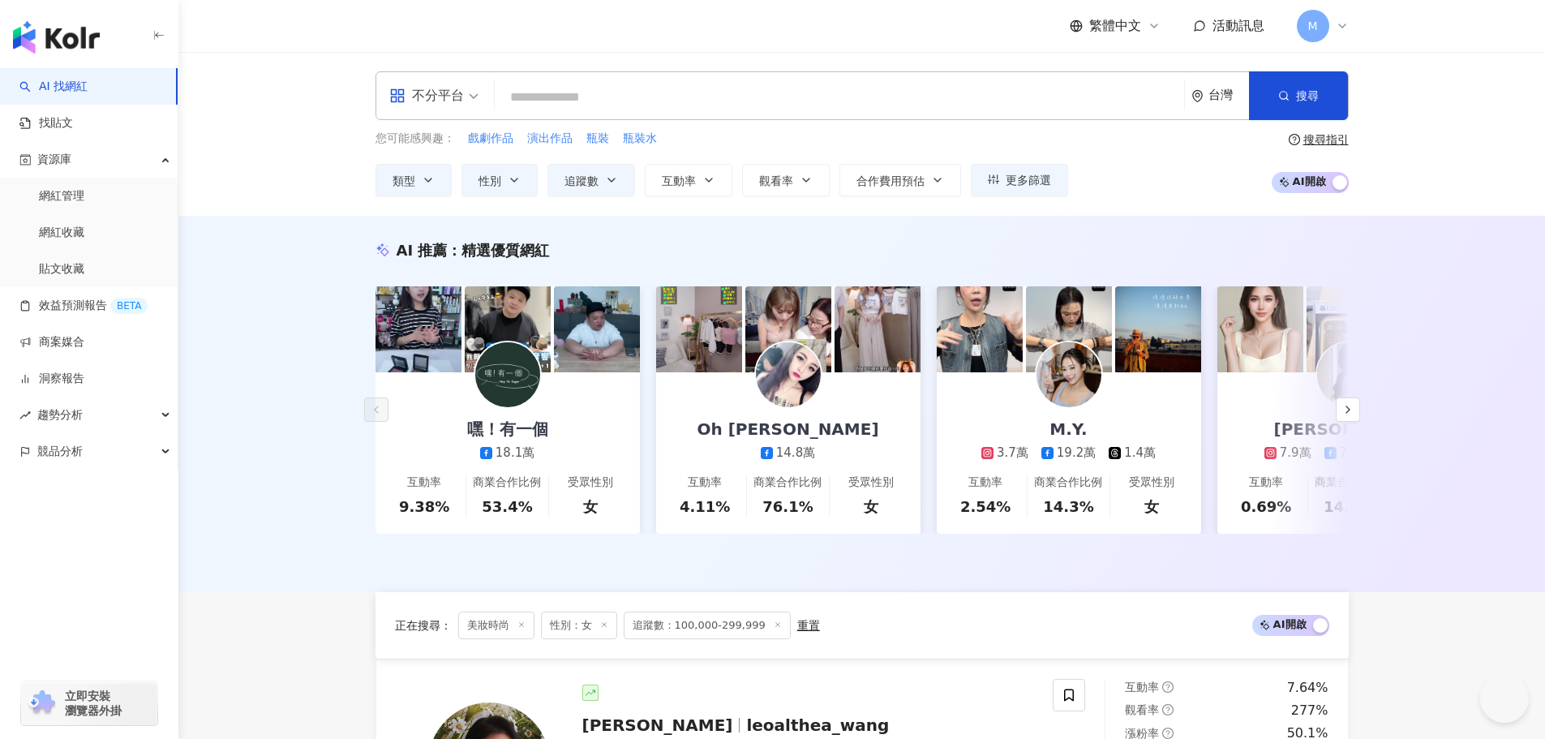  What do you see at coordinates (1069, 453) in the screenshot?
I see `a: M.Y.3.7萬19.2萬1.4萬互動率2.54%商業合作比例14.3%受眾性別女` at bounding box center [1069, 453].